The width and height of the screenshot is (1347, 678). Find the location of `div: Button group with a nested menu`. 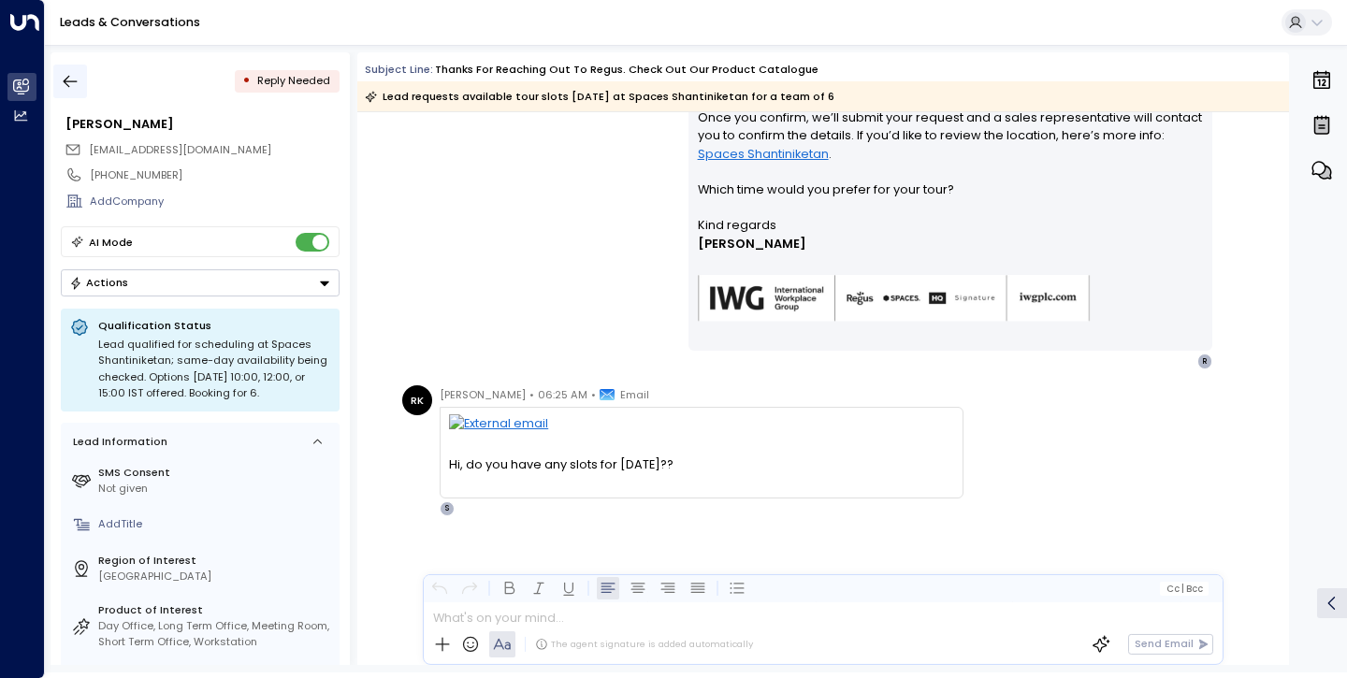

div: Button group with a nested menu is located at coordinates (200, 282).